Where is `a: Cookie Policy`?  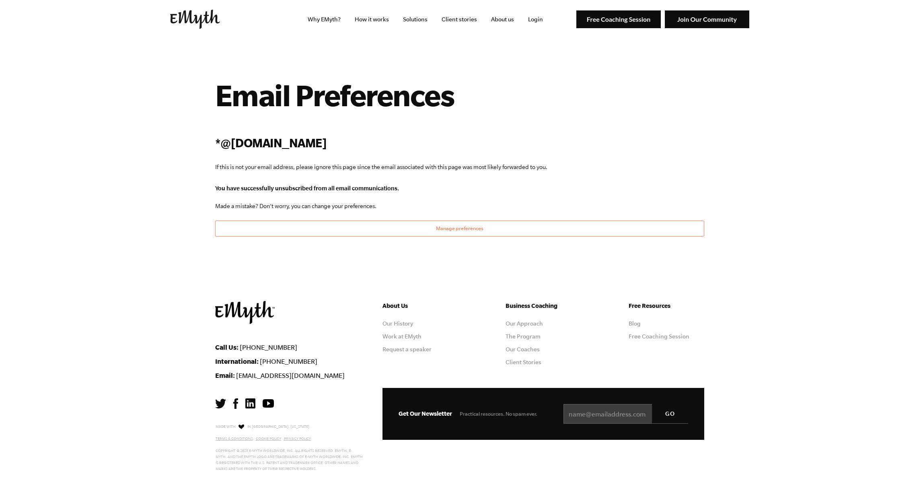
a: Cookie Policy is located at coordinates (268, 439).